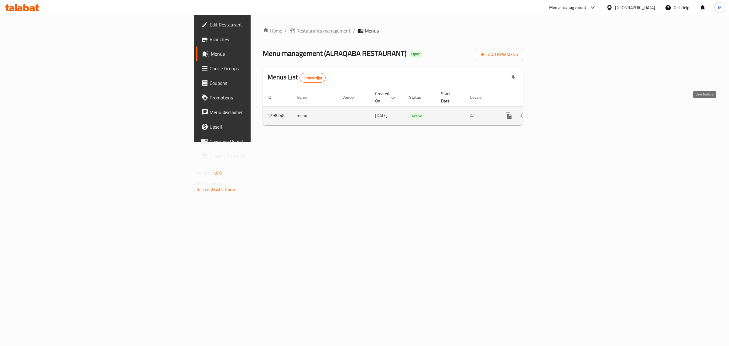  Describe the element at coordinates (216, 189) in the screenshot. I see `a: Support.OpsPlatform` at that location.